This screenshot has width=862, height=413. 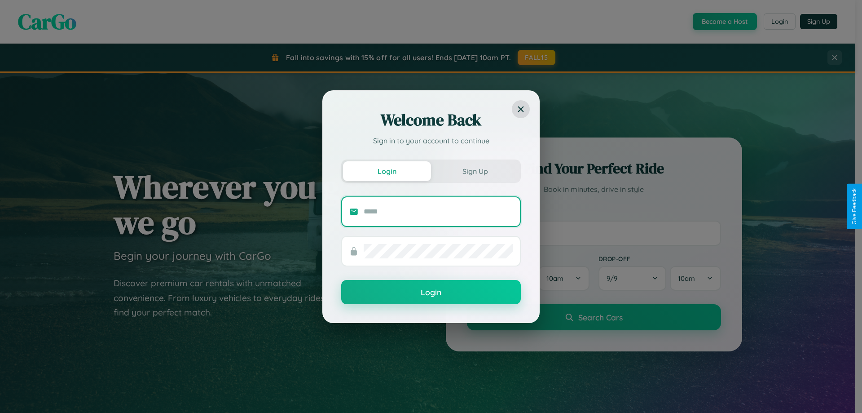 I want to click on h2: Welcome Back, so click(x=431, y=120).